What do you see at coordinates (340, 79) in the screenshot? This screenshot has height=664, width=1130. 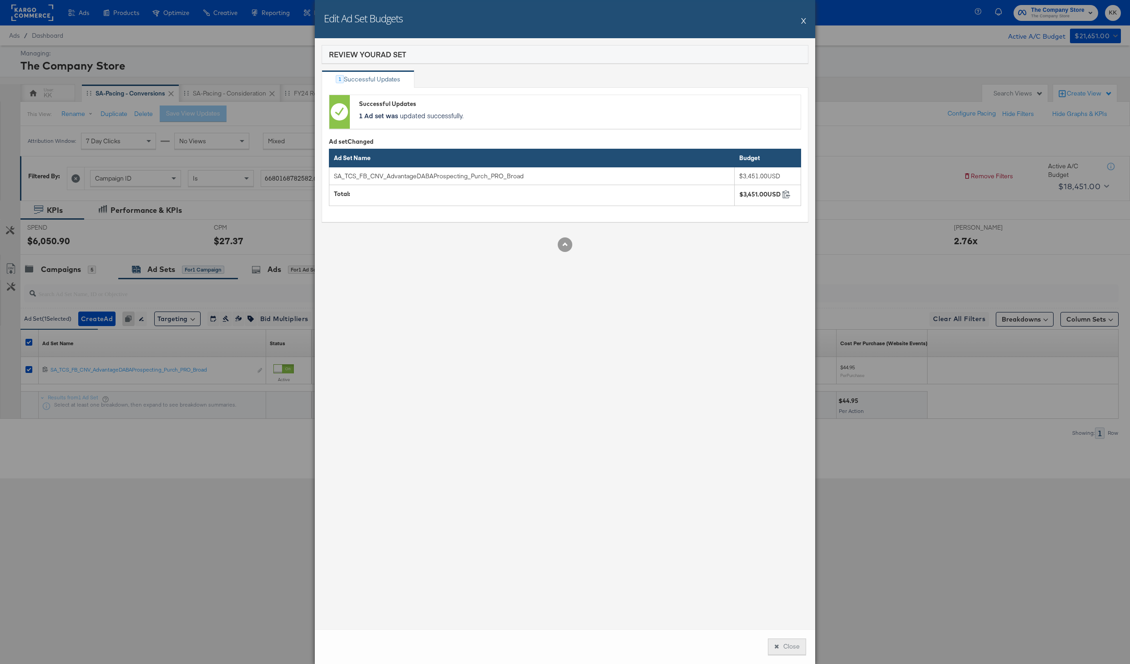 I see `div: 1` at bounding box center [340, 79].